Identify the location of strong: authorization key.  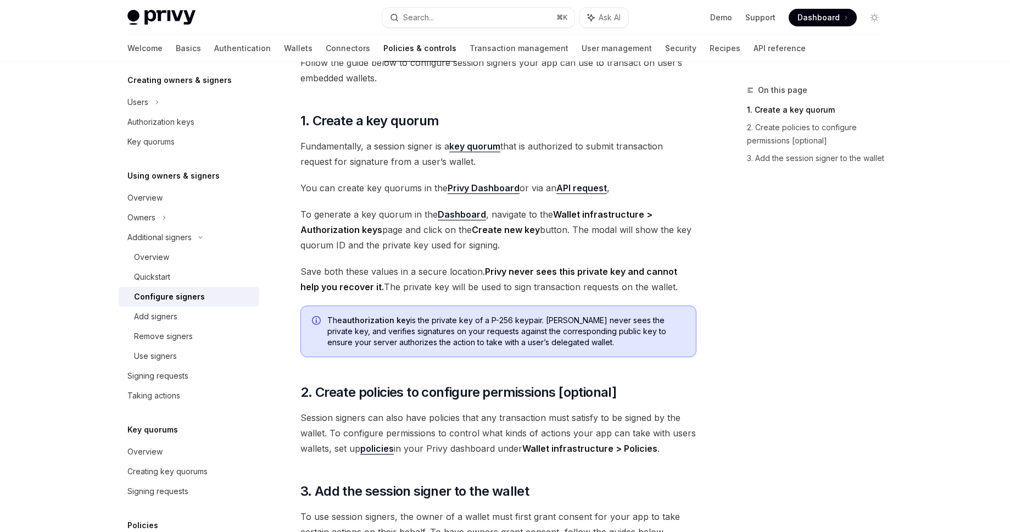
(376, 320).